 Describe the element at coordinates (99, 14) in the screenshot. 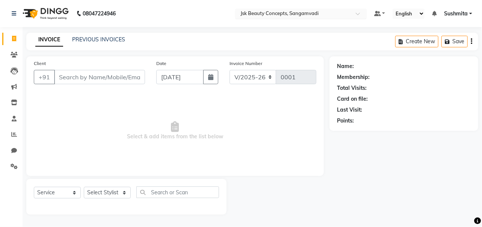

I see `b: 08047224946` at that location.